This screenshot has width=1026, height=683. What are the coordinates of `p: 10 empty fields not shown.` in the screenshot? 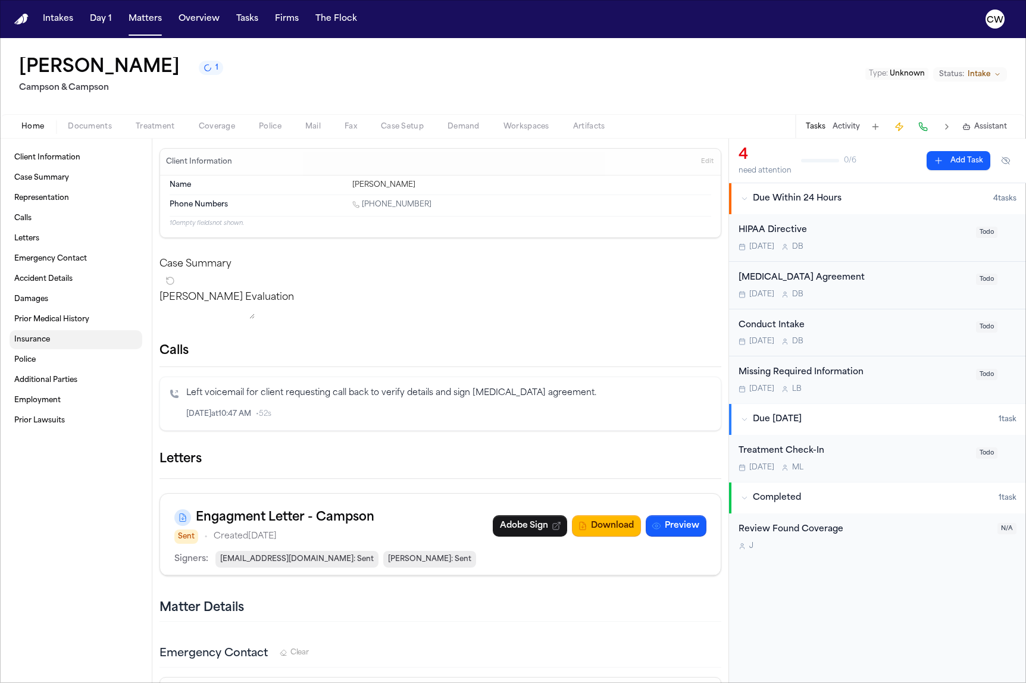 It's located at (440, 223).